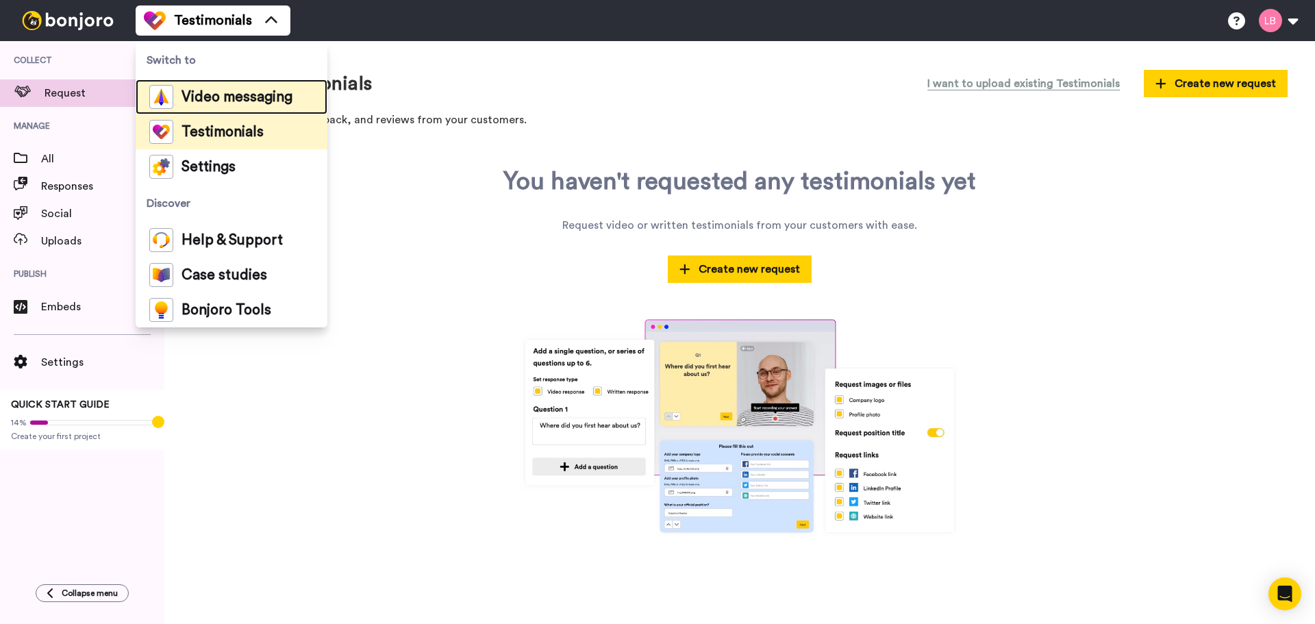 This screenshot has height=624, width=1315. I want to click on span: Case studies, so click(224, 275).